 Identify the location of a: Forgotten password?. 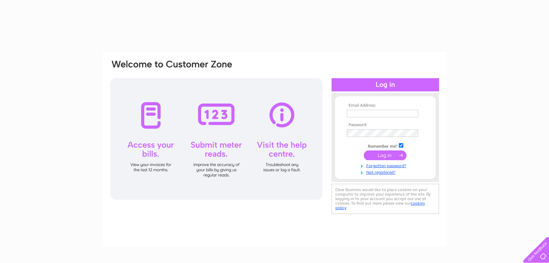
(386, 165).